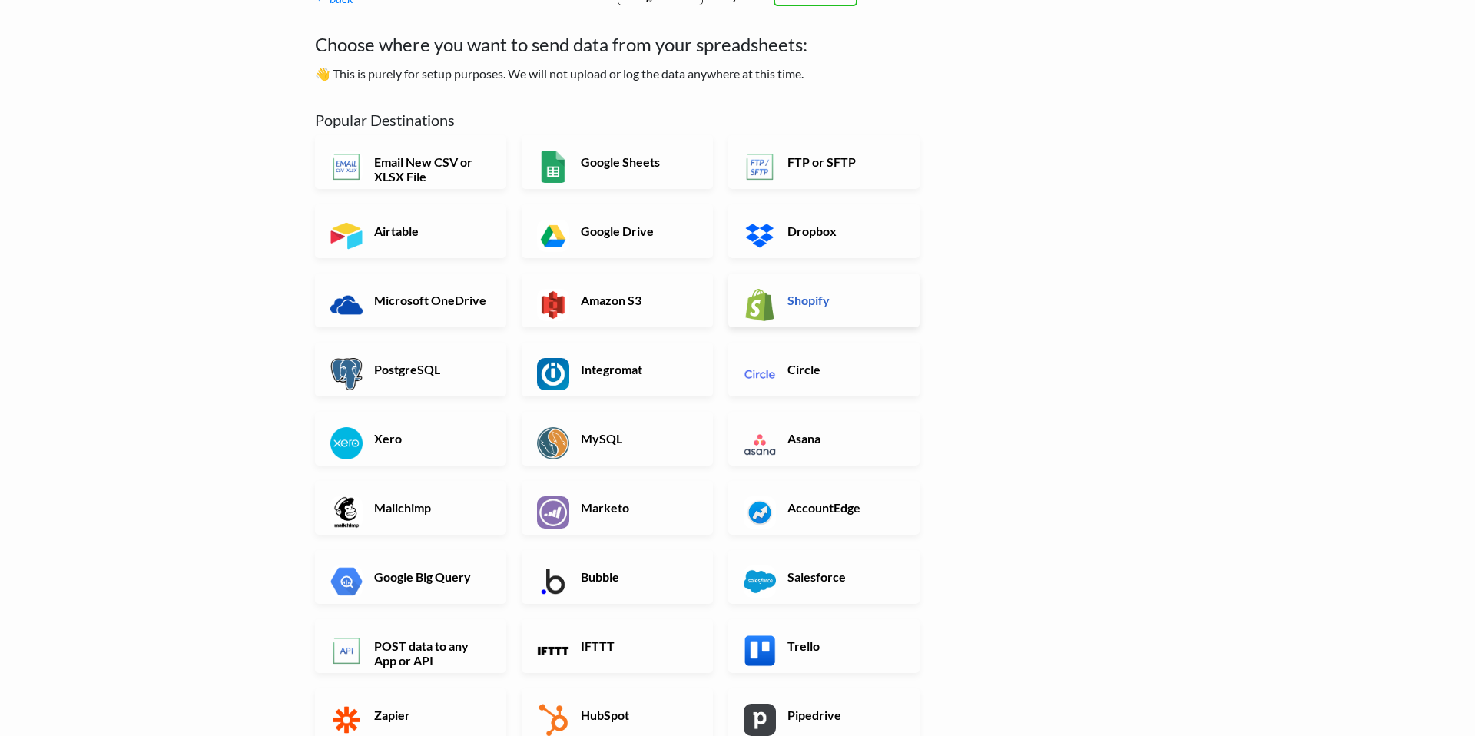  Describe the element at coordinates (824, 646) in the screenshot. I see `a: Trello` at that location.